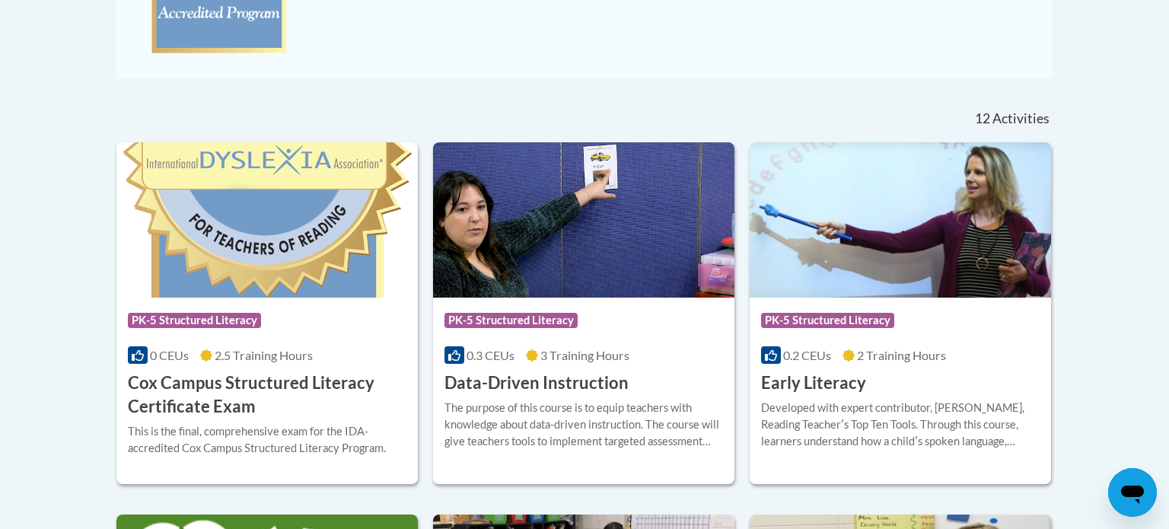 The image size is (1169, 529). I want to click on h3: Cox Campus Structured Literacy Certificate Exam, so click(267, 395).